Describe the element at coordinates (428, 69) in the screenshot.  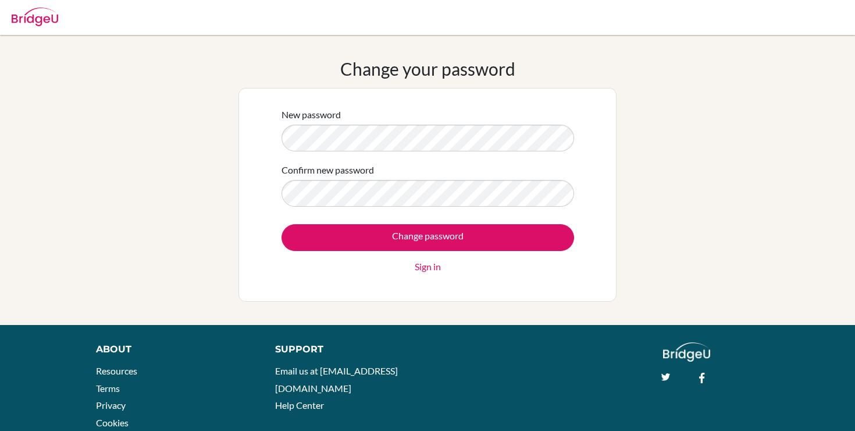
I see `h1: Change your password` at that location.